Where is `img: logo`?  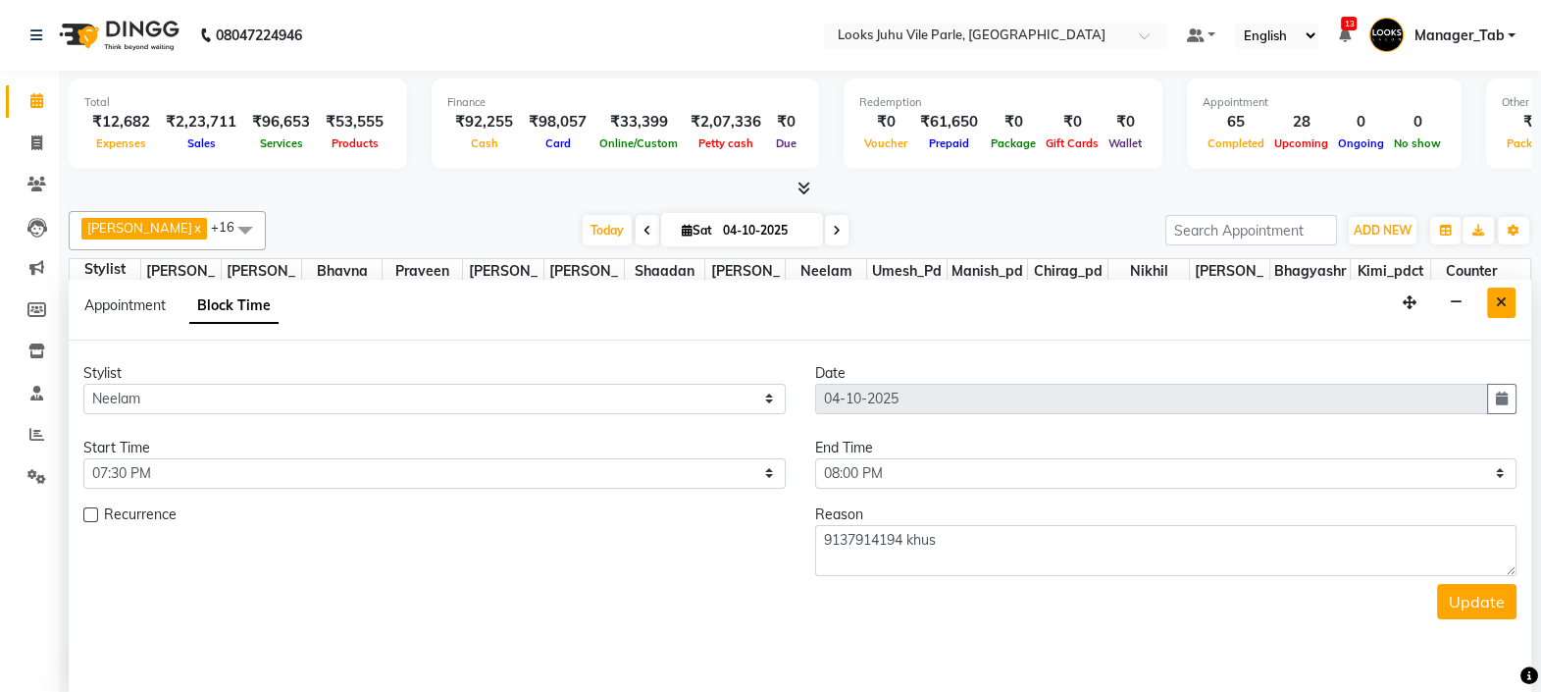 img: logo is located at coordinates (117, 35).